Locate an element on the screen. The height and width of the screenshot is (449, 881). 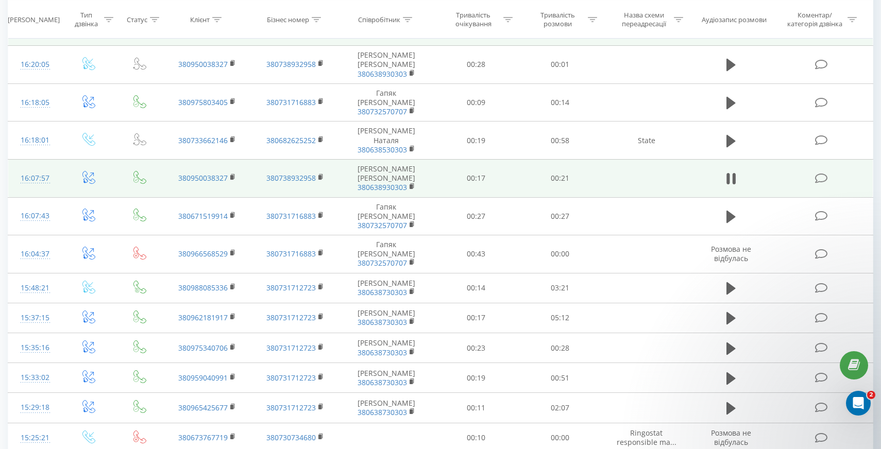
div: Бізнес номер is located at coordinates (288, 19).